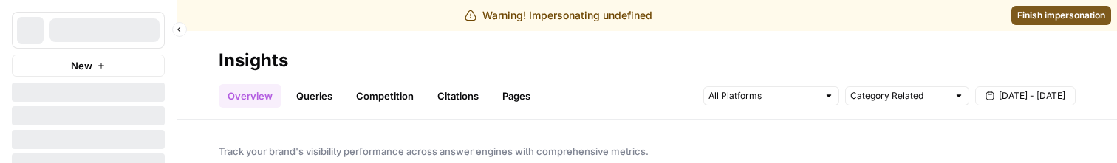 The image size is (1117, 163). Describe the element at coordinates (314, 96) in the screenshot. I see `a: Queries` at that location.